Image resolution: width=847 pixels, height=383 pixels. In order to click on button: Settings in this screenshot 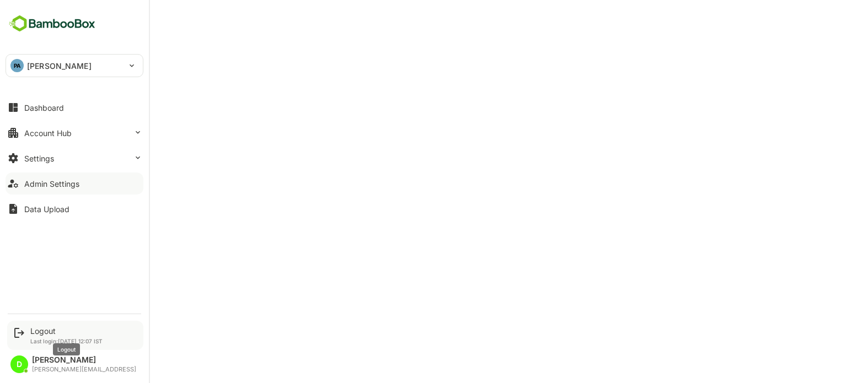, I will do `click(74, 158)`.